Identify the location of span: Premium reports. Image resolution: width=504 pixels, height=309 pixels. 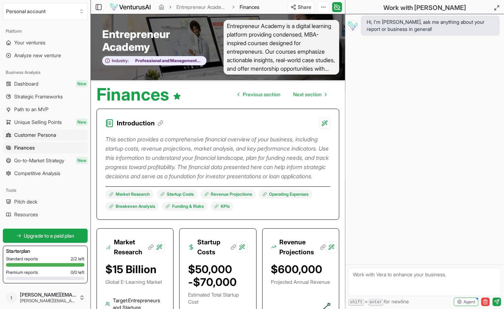
(22, 272).